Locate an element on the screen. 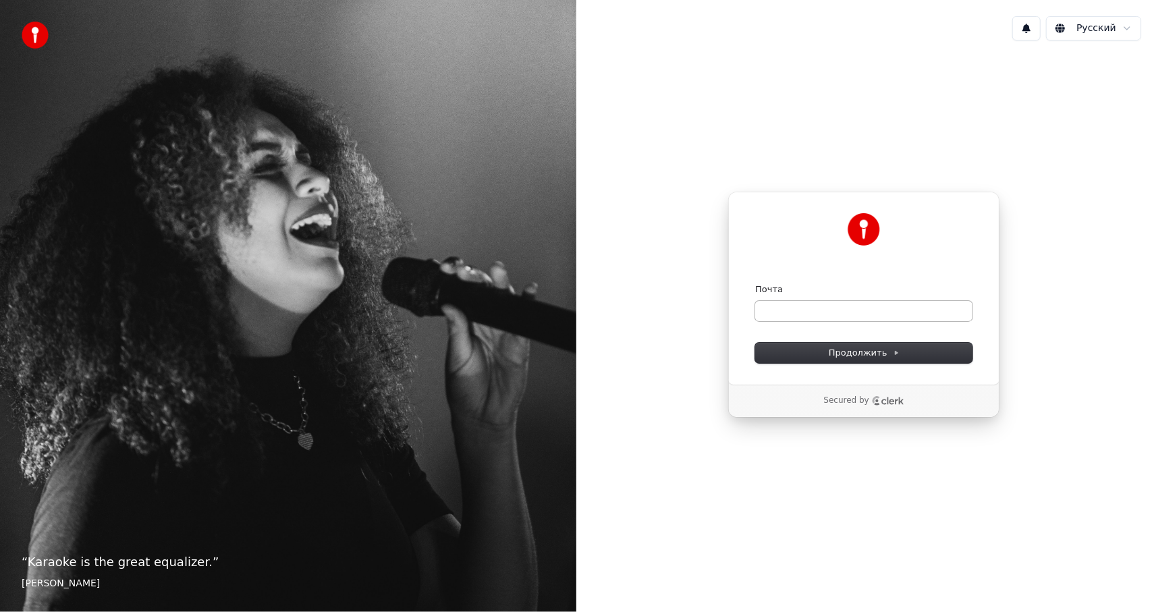 The height and width of the screenshot is (612, 1152). label: Почта is located at coordinates (769, 290).